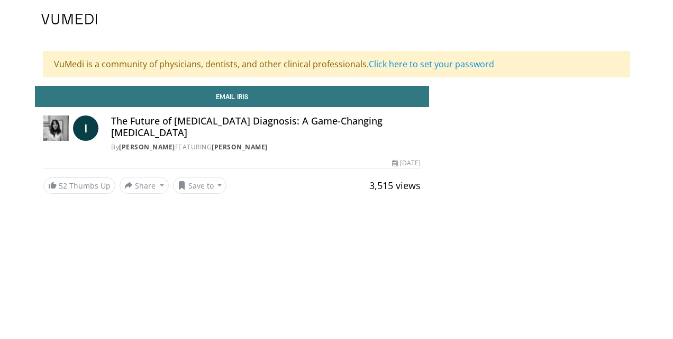  What do you see at coordinates (266, 147) in the screenshot?
I see `div: By FEATURING` at bounding box center [266, 147].